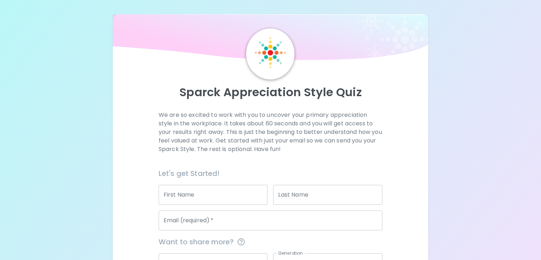 The width and height of the screenshot is (541, 260). Describe the element at coordinates (290, 253) in the screenshot. I see `label: Generation` at that location.